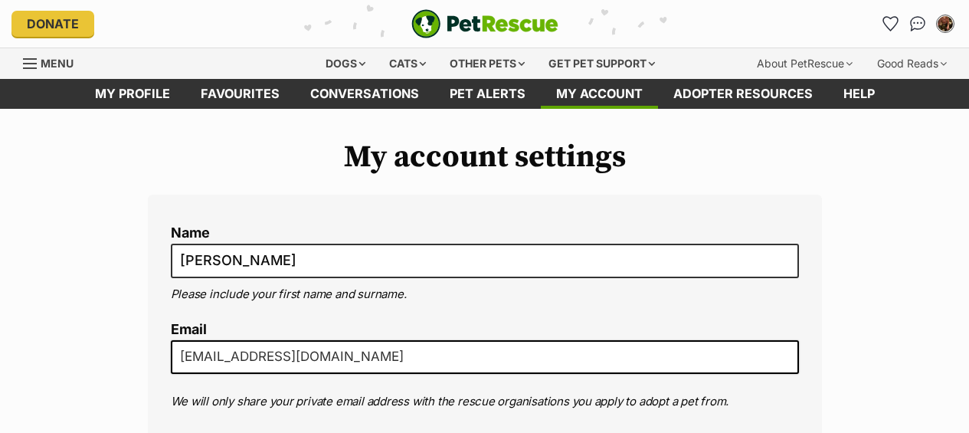  Describe the element at coordinates (743, 93) in the screenshot. I see `a: Adopter resources` at that location.